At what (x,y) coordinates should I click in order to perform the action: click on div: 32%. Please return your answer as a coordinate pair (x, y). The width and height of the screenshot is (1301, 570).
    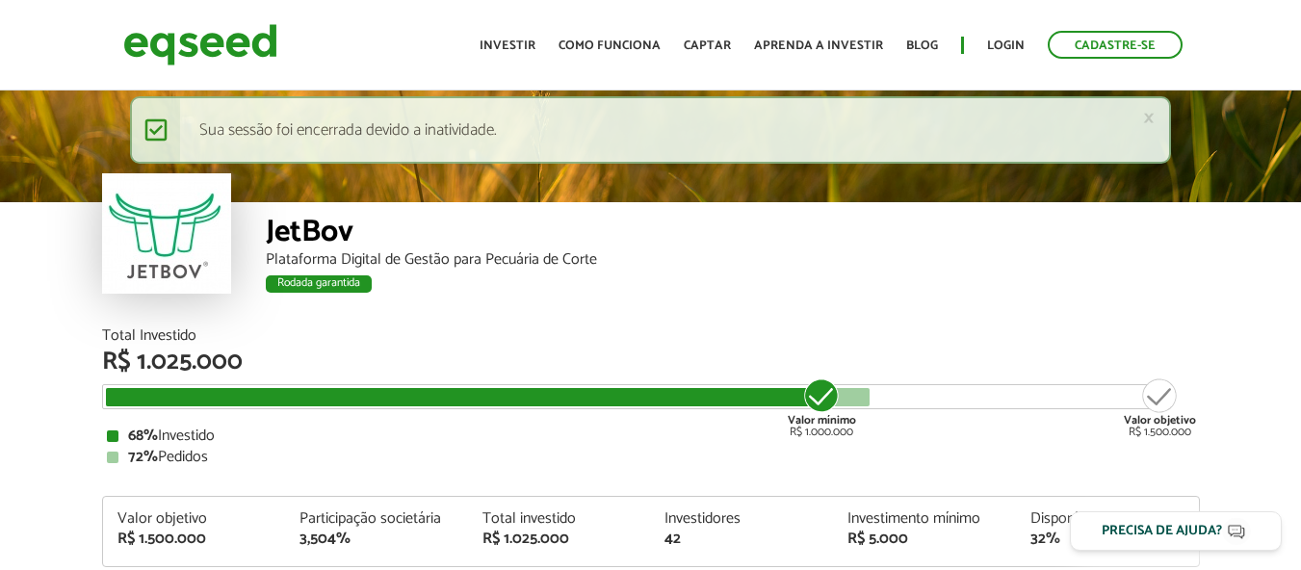
    Looking at the image, I should click on (1107, 539).